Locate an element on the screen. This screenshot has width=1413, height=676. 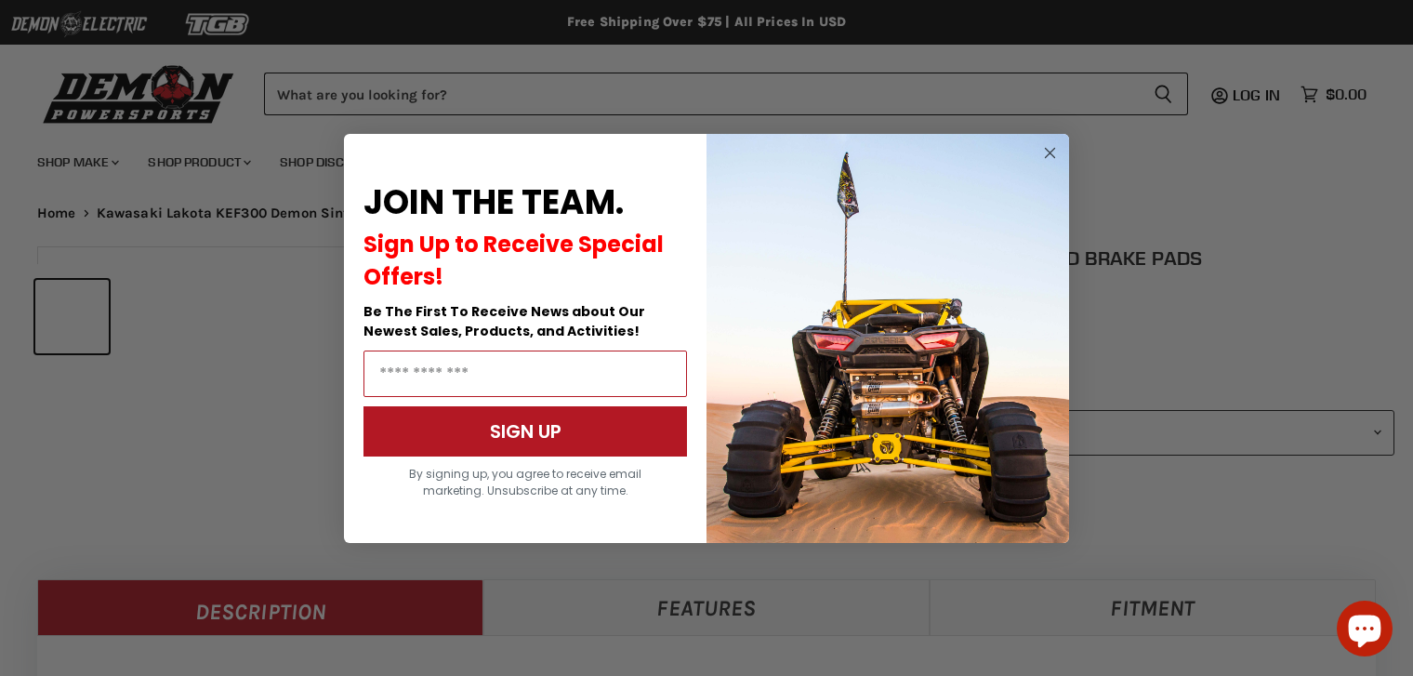
img: a9095488-b6e7-41ba-879d-588abfab540b.jpeg is located at coordinates (888, 338).